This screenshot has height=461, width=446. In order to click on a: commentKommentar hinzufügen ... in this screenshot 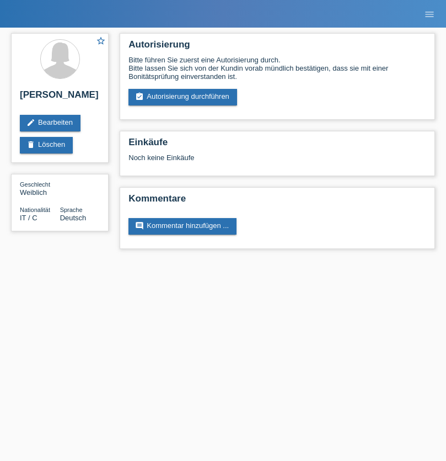, I will do `click(183, 226)`.